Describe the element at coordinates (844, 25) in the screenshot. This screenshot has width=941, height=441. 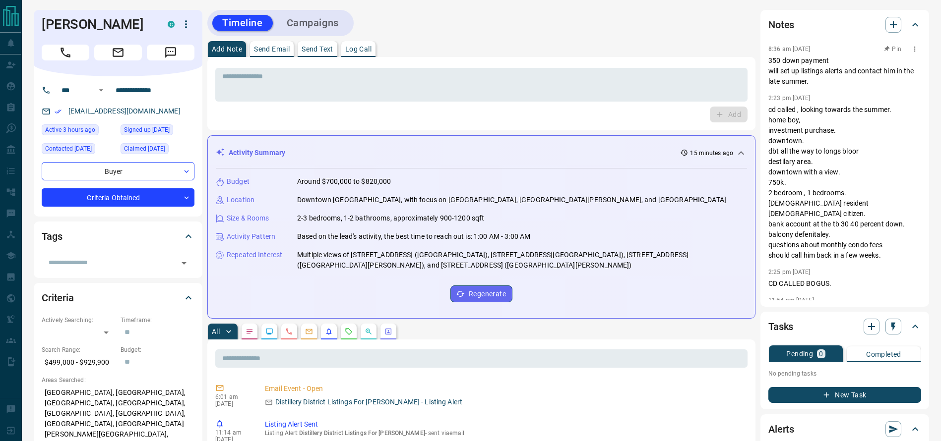
I see `div: Notes` at that location.